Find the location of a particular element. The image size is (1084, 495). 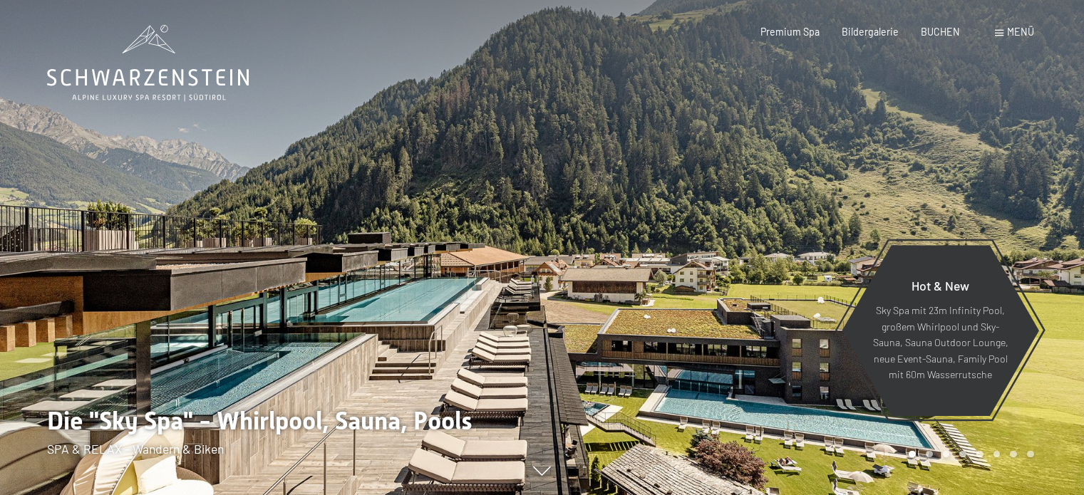

span: Premium Spa is located at coordinates (790, 31).